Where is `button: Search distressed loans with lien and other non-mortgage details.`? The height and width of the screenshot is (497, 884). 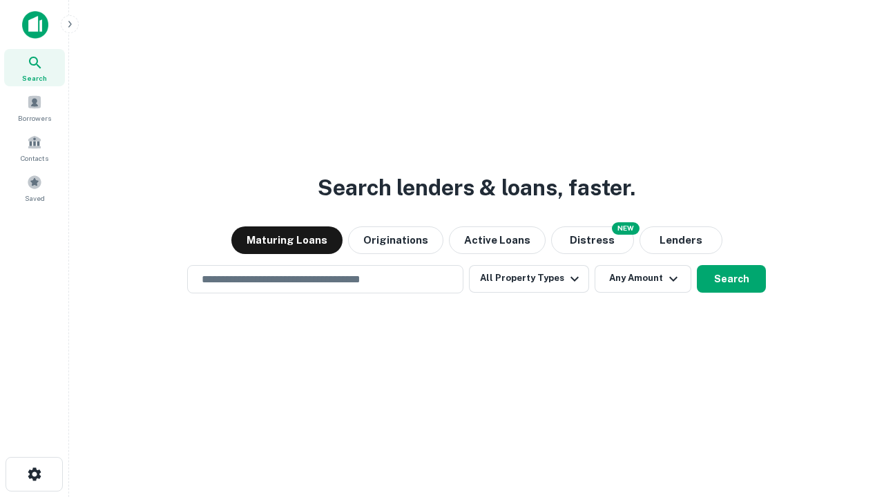 button: Search distressed loans with lien and other non-mortgage details. is located at coordinates (592, 240).